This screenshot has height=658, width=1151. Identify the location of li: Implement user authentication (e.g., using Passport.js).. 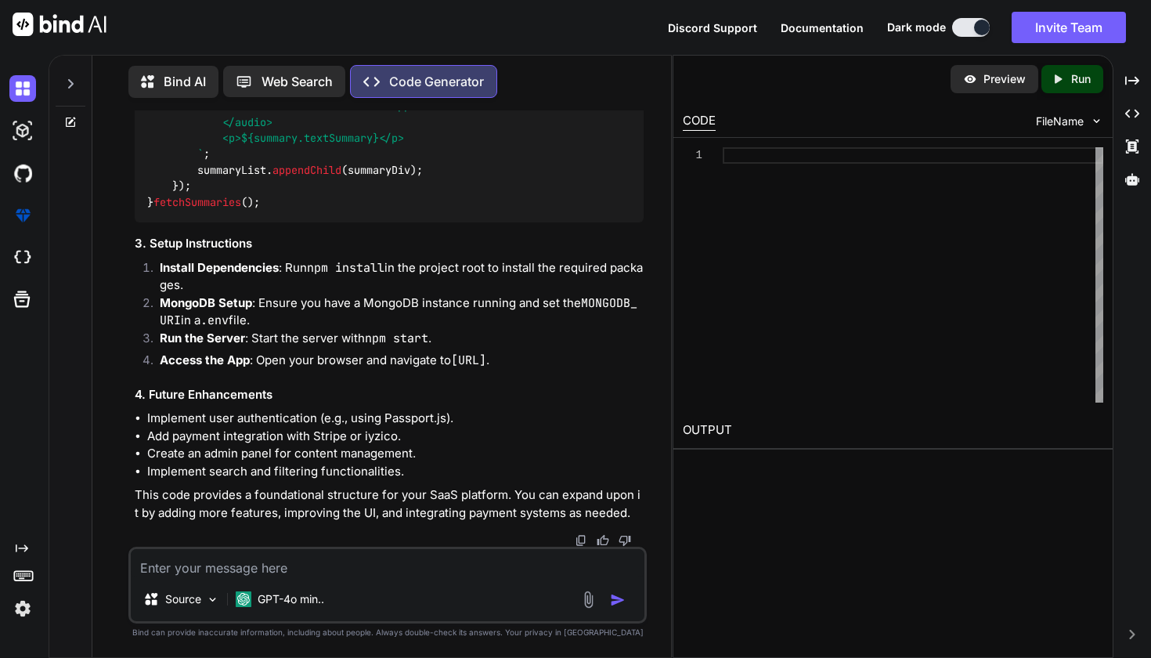
(396, 418).